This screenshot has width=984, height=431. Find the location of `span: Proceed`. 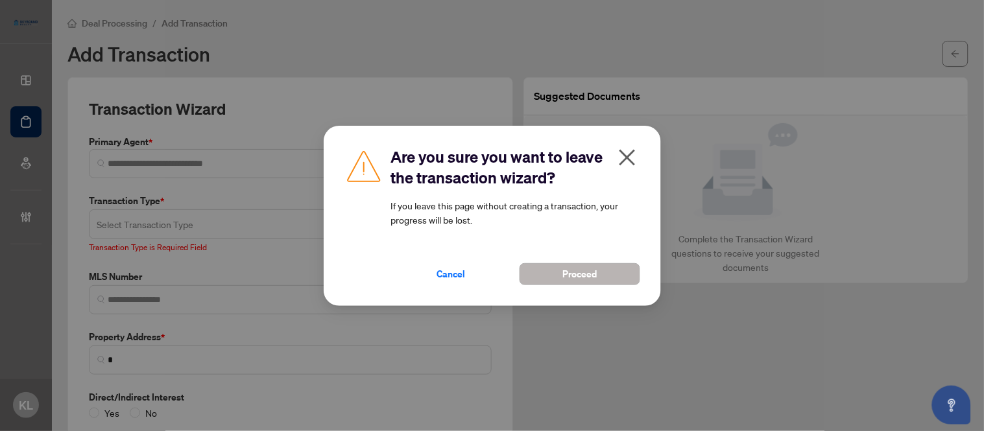

span: Proceed is located at coordinates (579, 274).